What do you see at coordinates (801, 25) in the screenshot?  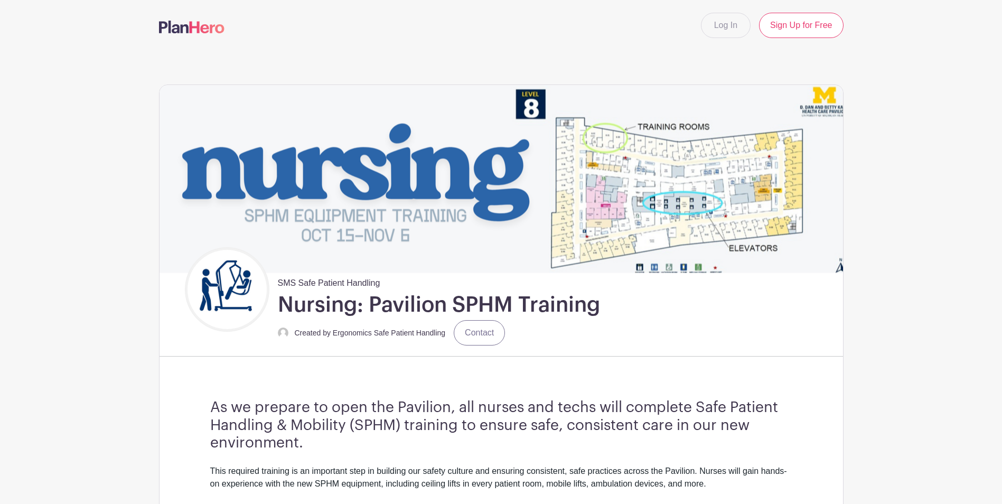 I see `a: Sign Up for Free` at bounding box center [801, 25].